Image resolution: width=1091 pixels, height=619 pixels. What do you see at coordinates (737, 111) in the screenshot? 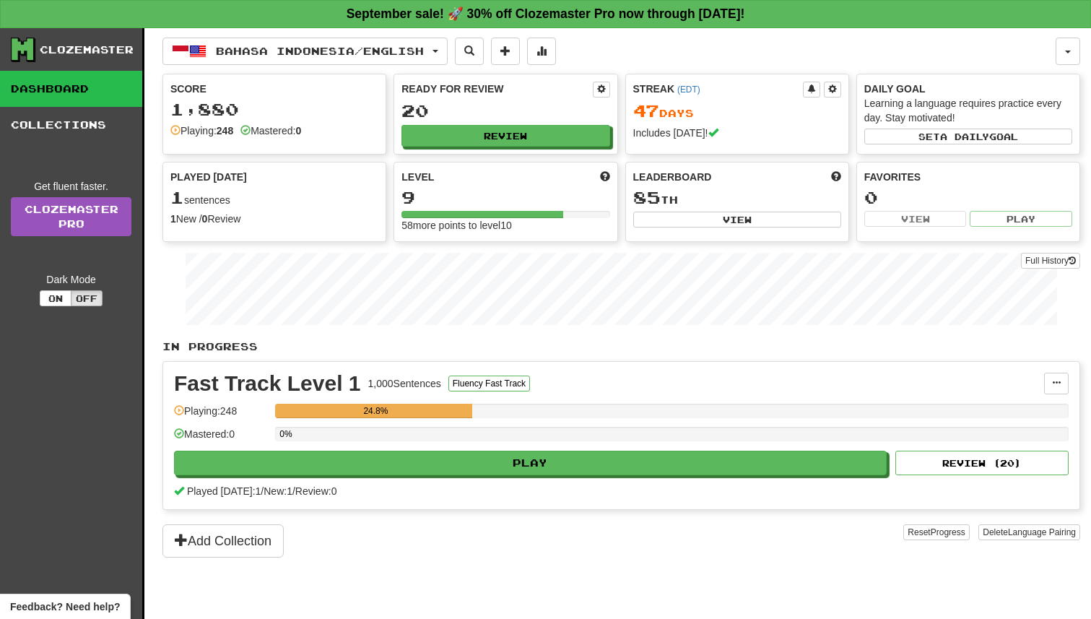
I see `div: Day s` at bounding box center [737, 111].